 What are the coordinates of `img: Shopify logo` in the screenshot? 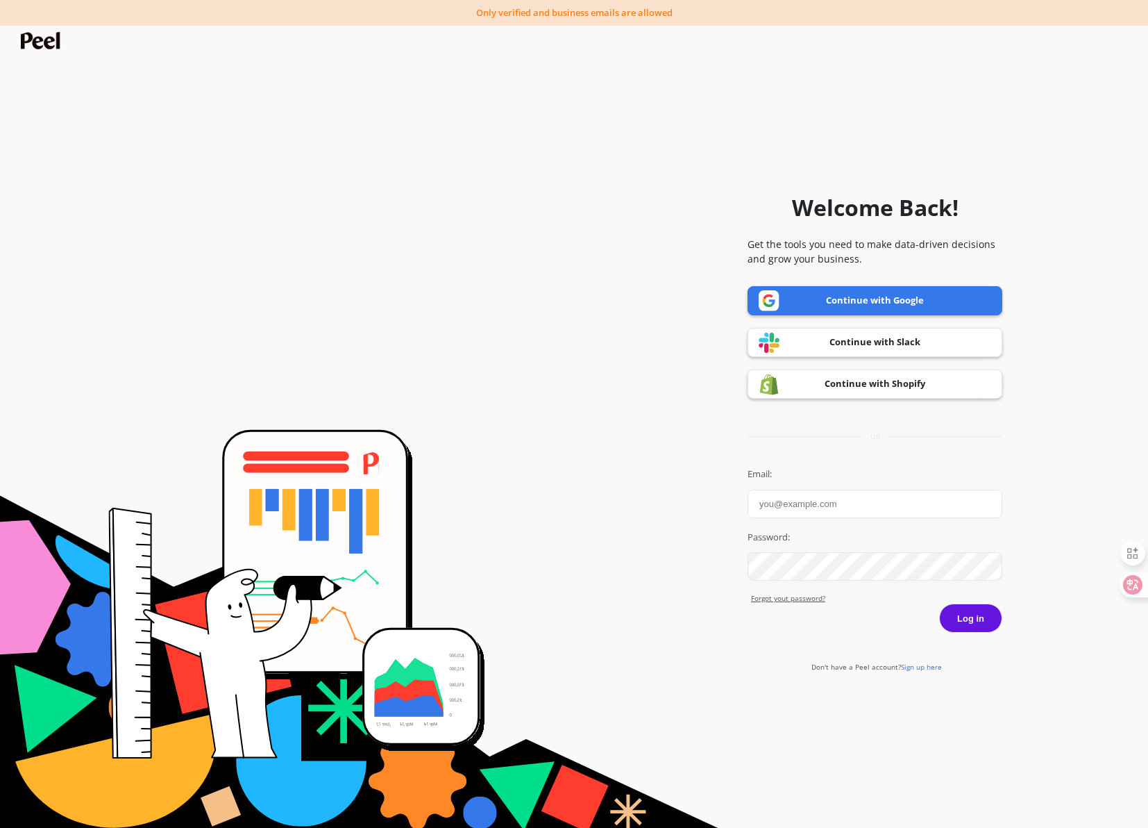 It's located at (769, 384).